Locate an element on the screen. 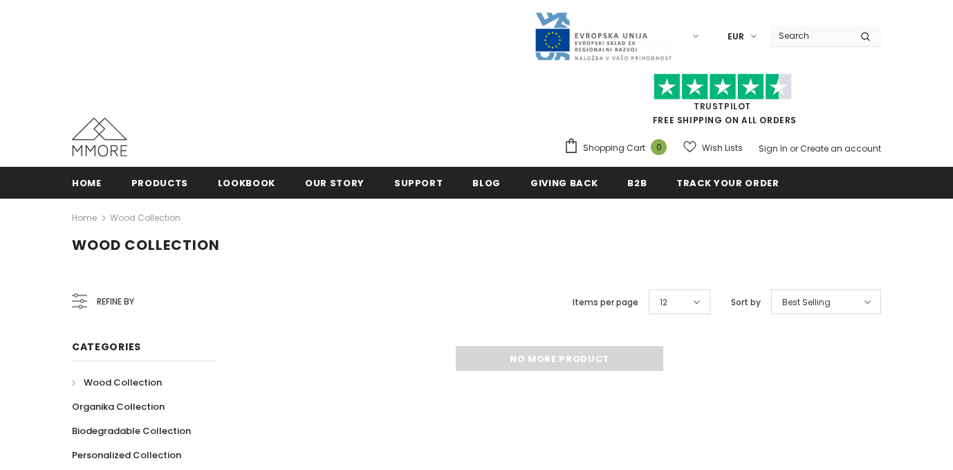 Image resolution: width=953 pixels, height=470 pixels. a: Javni Razpis is located at coordinates (603, 35).